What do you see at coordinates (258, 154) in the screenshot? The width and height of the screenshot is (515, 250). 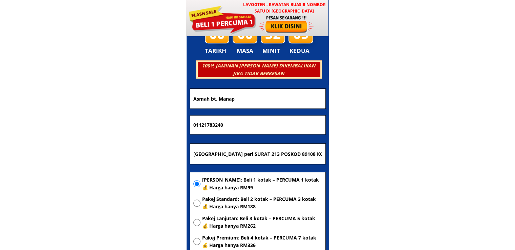 I see `input: Alamat` at bounding box center [258, 154].